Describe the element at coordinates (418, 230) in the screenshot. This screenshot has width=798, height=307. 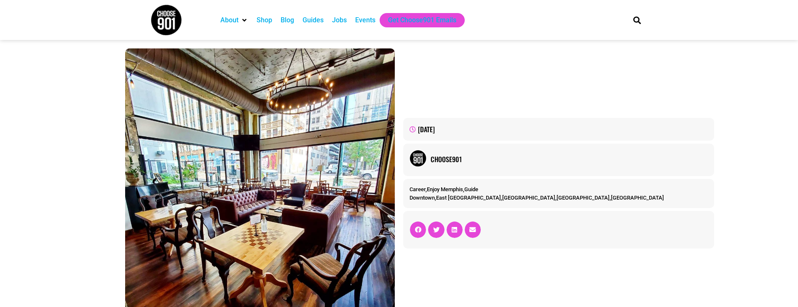
I see `div: Share on facebook` at that location.